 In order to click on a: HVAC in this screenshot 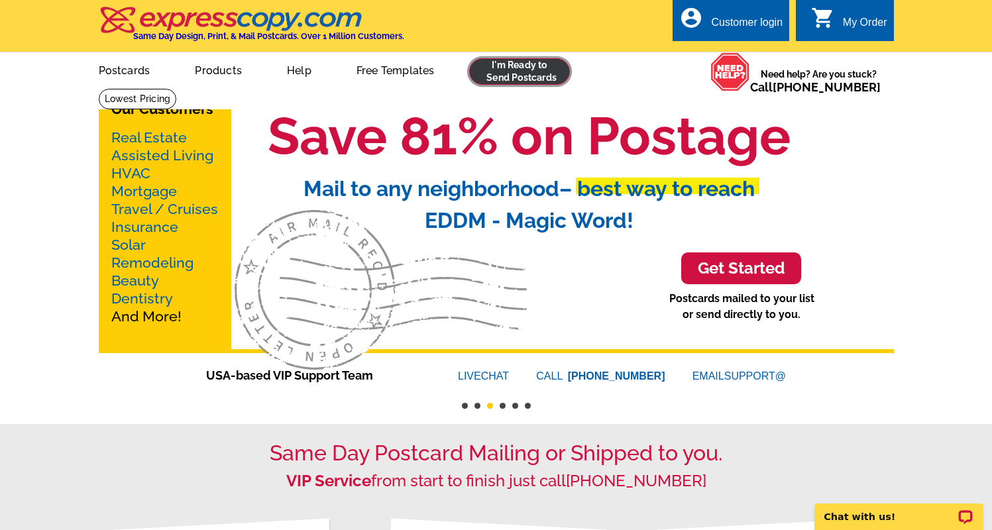, I will do `click(131, 173)`.